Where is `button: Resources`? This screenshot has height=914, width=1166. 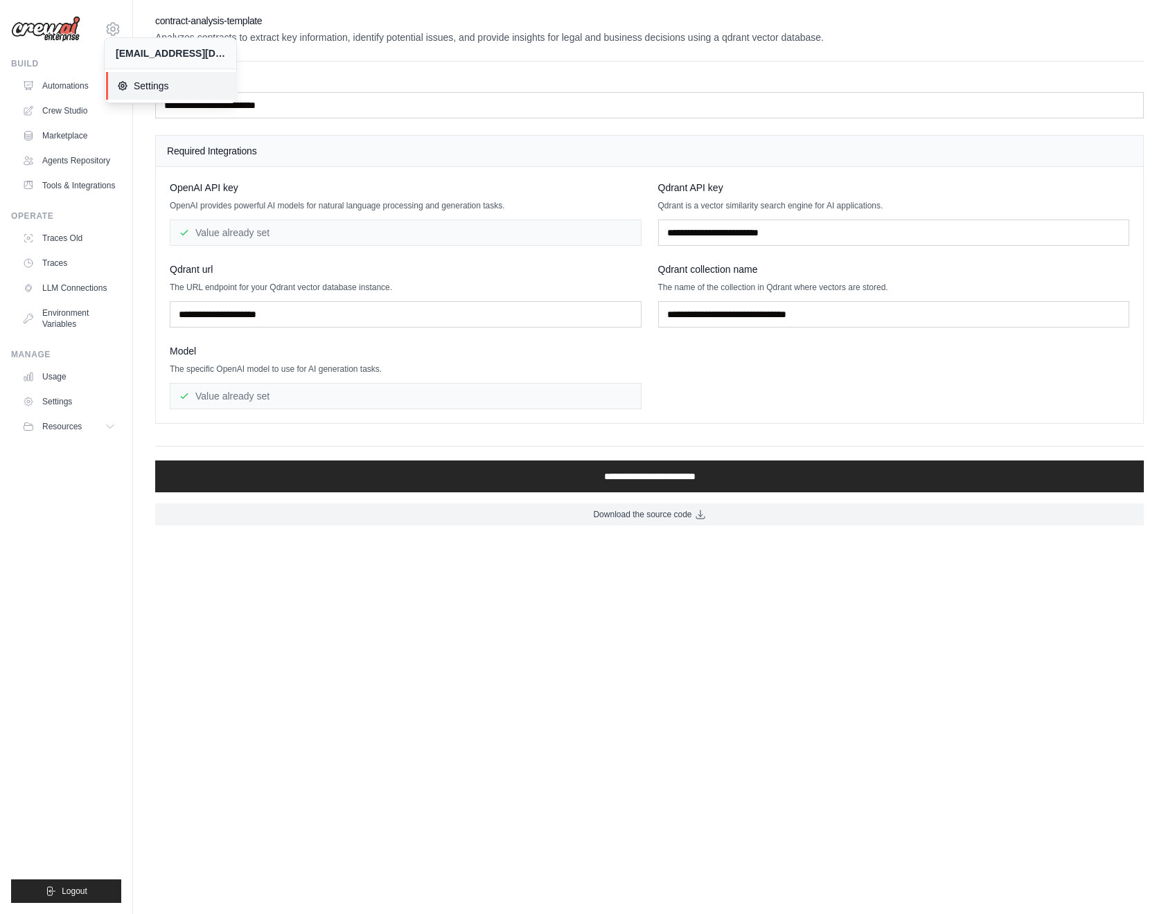 button: Resources is located at coordinates (69, 427).